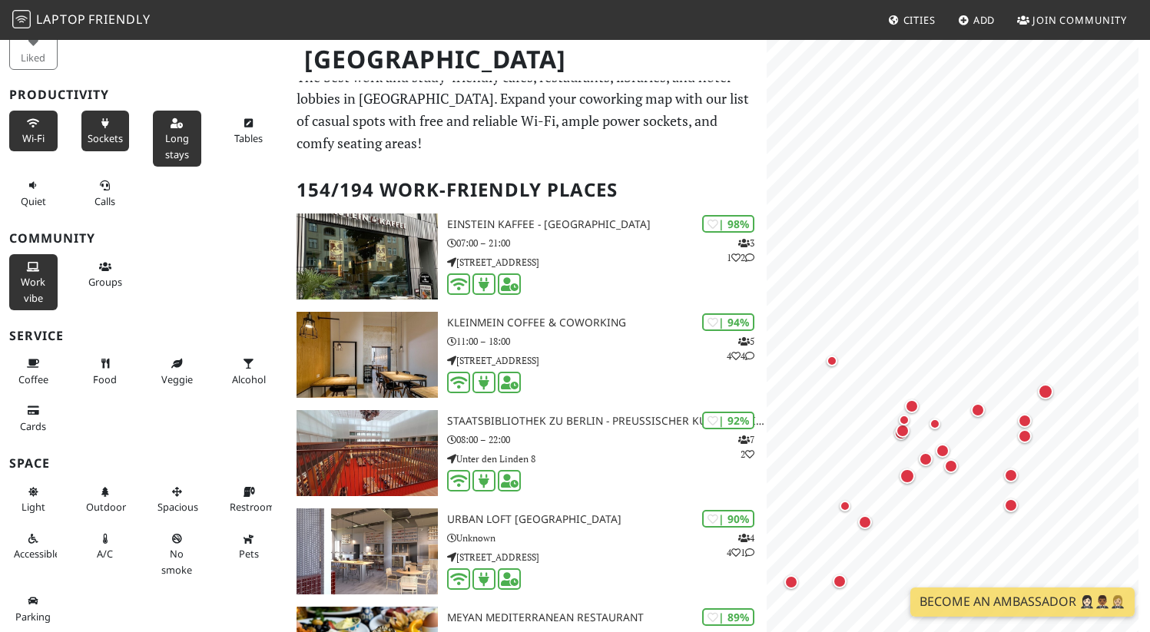  I want to click on h3: Service, so click(144, 336).